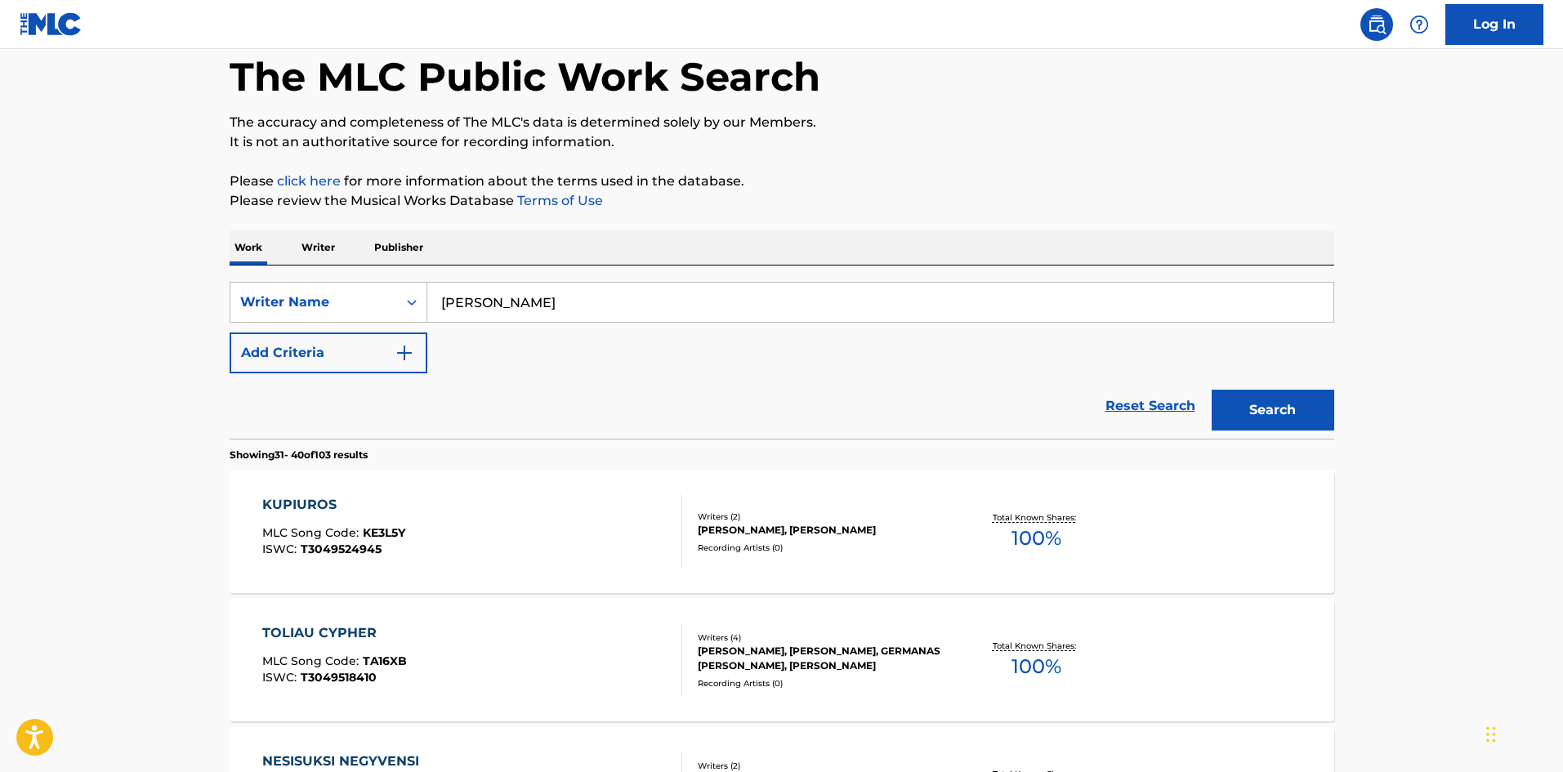 This screenshot has height=772, width=1563. I want to click on p: Work, so click(248, 248).